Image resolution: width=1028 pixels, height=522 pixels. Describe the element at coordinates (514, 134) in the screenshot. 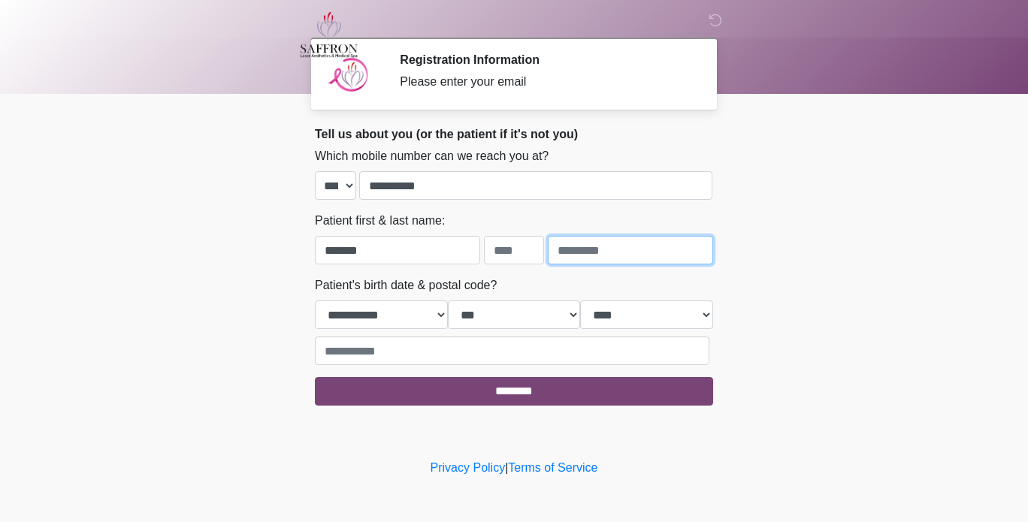

I see `h2: Tell us about you (or the patient if it's not you)` at that location.